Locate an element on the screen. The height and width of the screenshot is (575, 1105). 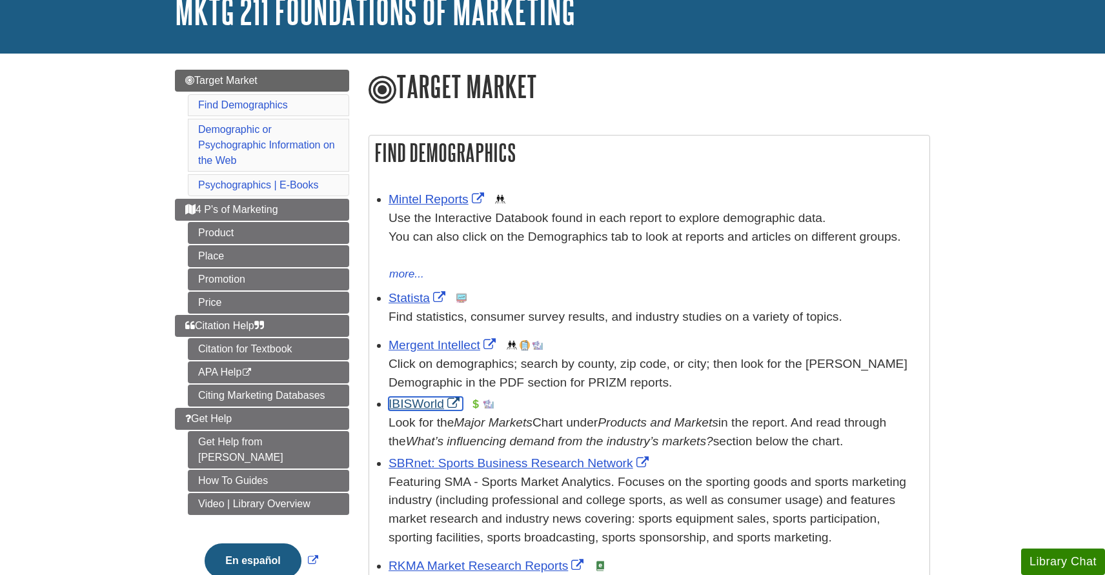
i: This link opens in a new window is located at coordinates (247, 373).